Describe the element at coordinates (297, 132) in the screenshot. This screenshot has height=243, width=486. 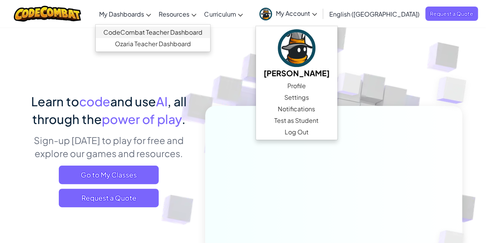
I see `a: Log Out` at that location.